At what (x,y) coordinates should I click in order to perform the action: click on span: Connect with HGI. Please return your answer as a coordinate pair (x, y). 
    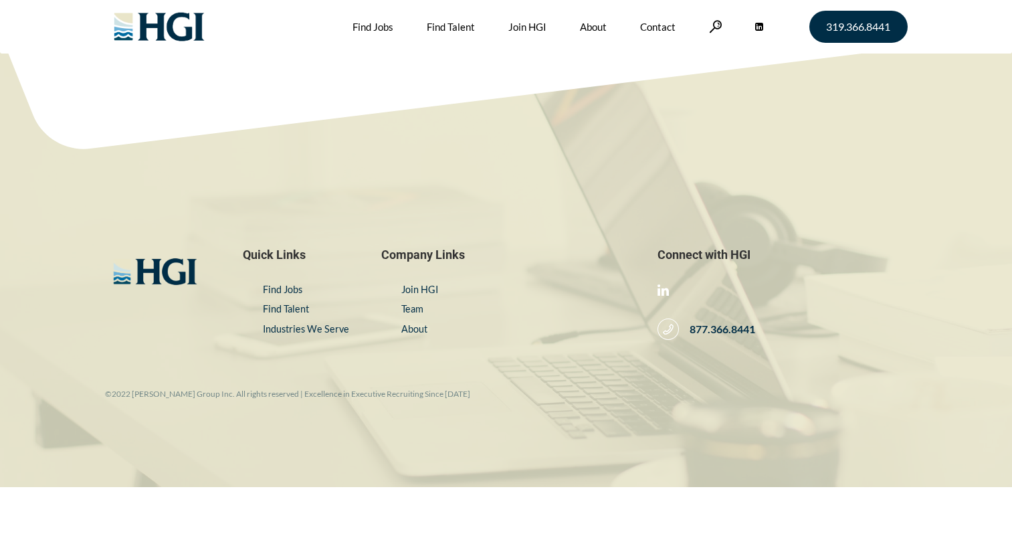
    Looking at the image, I should click on (782, 254).